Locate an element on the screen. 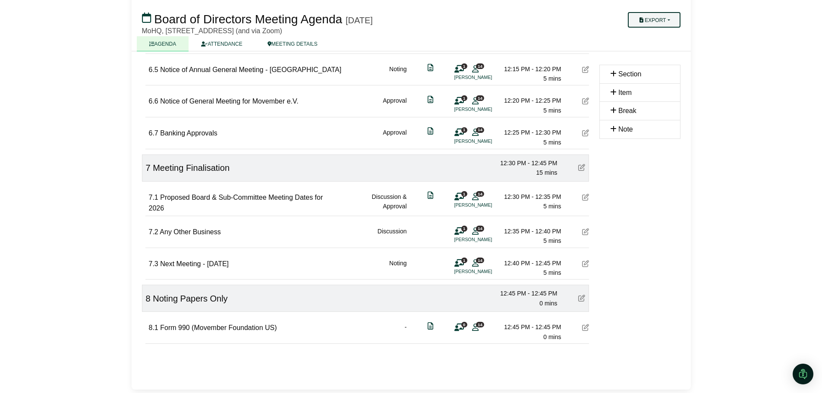 The image size is (822, 393). span: Form 990 (Movember Foundation US) is located at coordinates (218, 327).